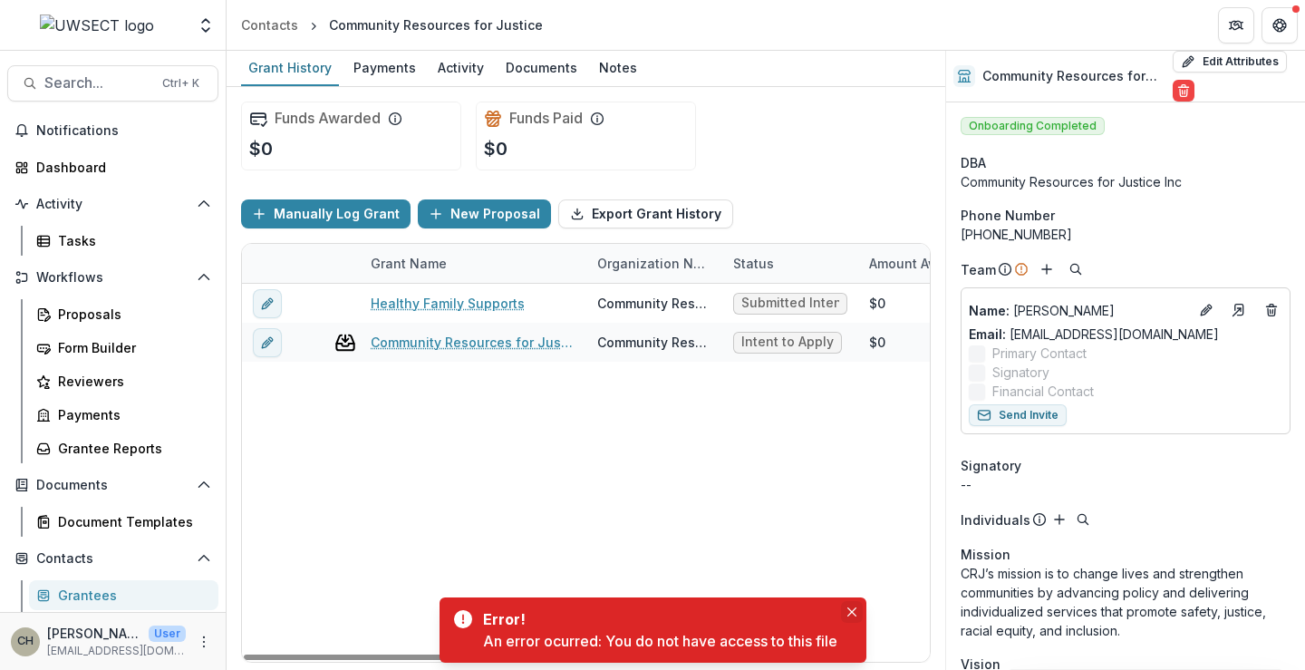 The height and width of the screenshot is (670, 1305). I want to click on span: Mission, so click(985, 554).